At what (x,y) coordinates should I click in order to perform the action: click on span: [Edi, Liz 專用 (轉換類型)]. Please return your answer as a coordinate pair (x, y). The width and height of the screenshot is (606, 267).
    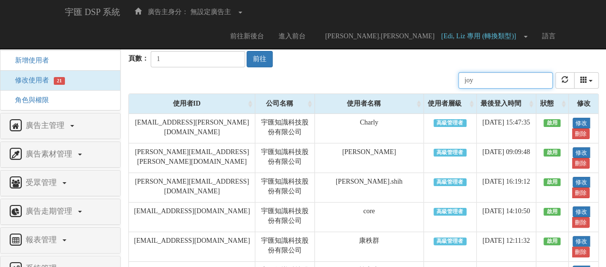
    Looking at the image, I should click on (481, 36).